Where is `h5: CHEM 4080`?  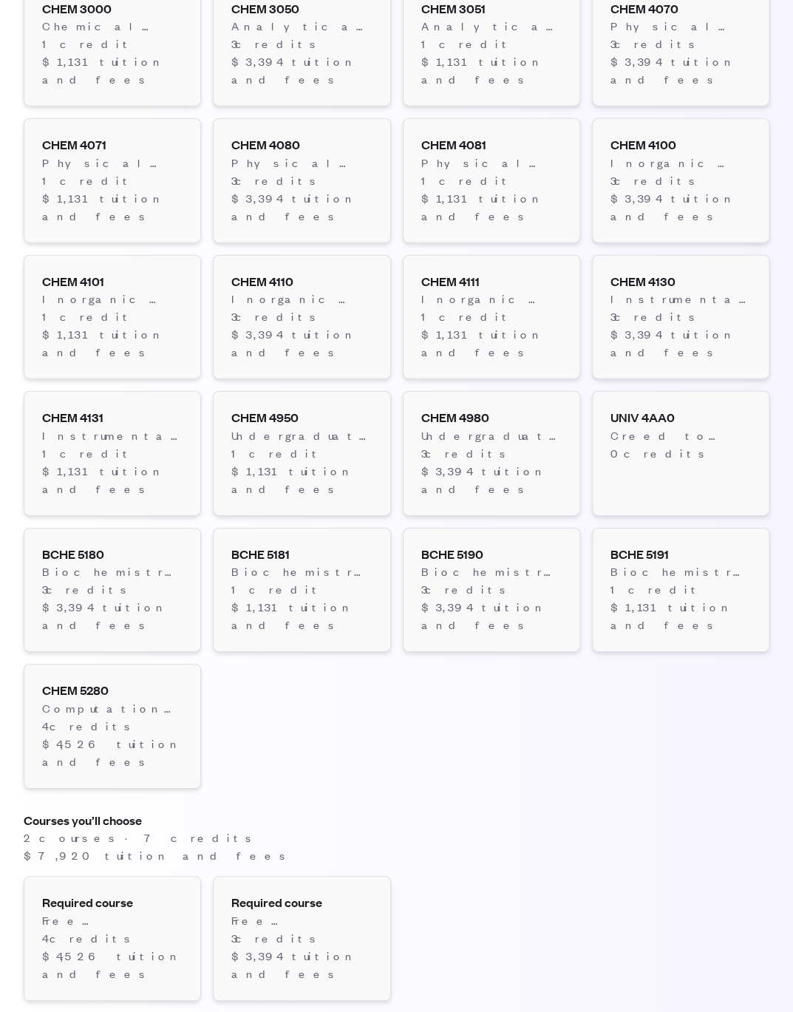 h5: CHEM 4080 is located at coordinates (302, 145).